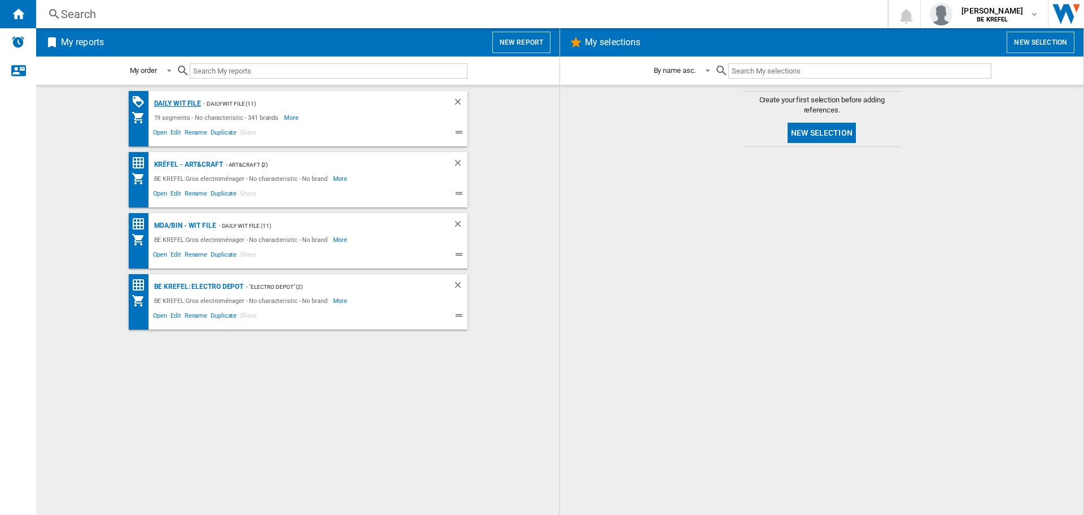 The height and width of the screenshot is (515, 1084). I want to click on div: - Art&Craft (2), so click(326, 164).